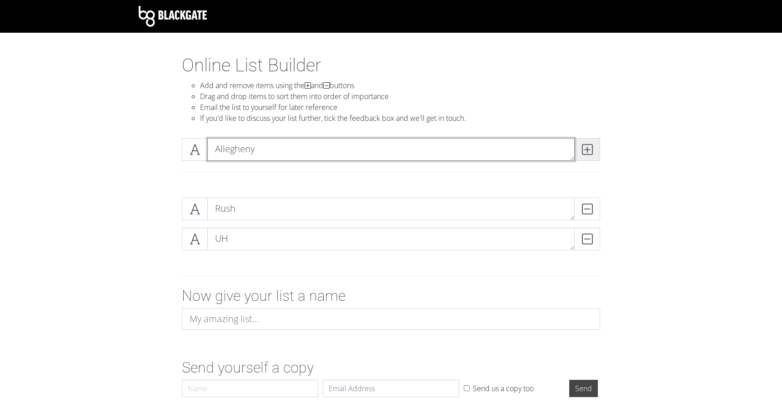  What do you see at coordinates (503, 389) in the screenshot?
I see `label: Send us a copy too` at bounding box center [503, 389].